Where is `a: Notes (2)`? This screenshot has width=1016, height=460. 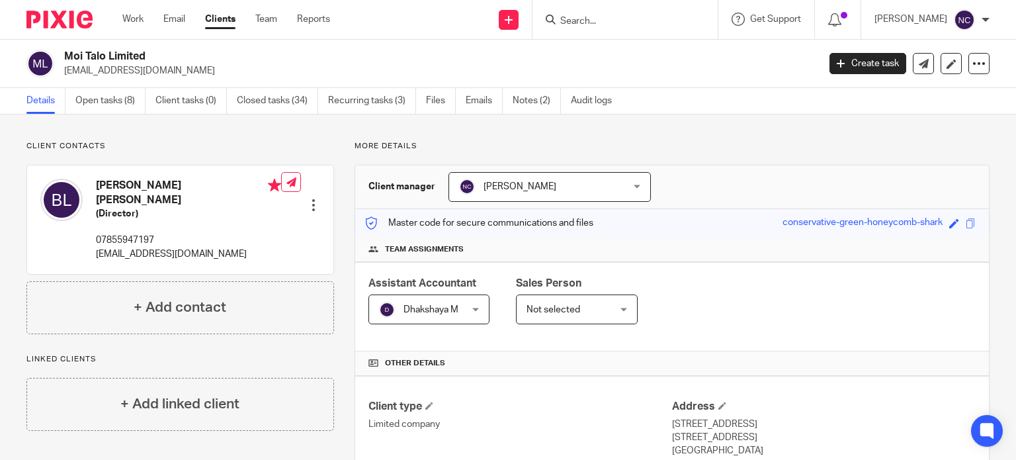
a: Notes (2) is located at coordinates (536, 101).